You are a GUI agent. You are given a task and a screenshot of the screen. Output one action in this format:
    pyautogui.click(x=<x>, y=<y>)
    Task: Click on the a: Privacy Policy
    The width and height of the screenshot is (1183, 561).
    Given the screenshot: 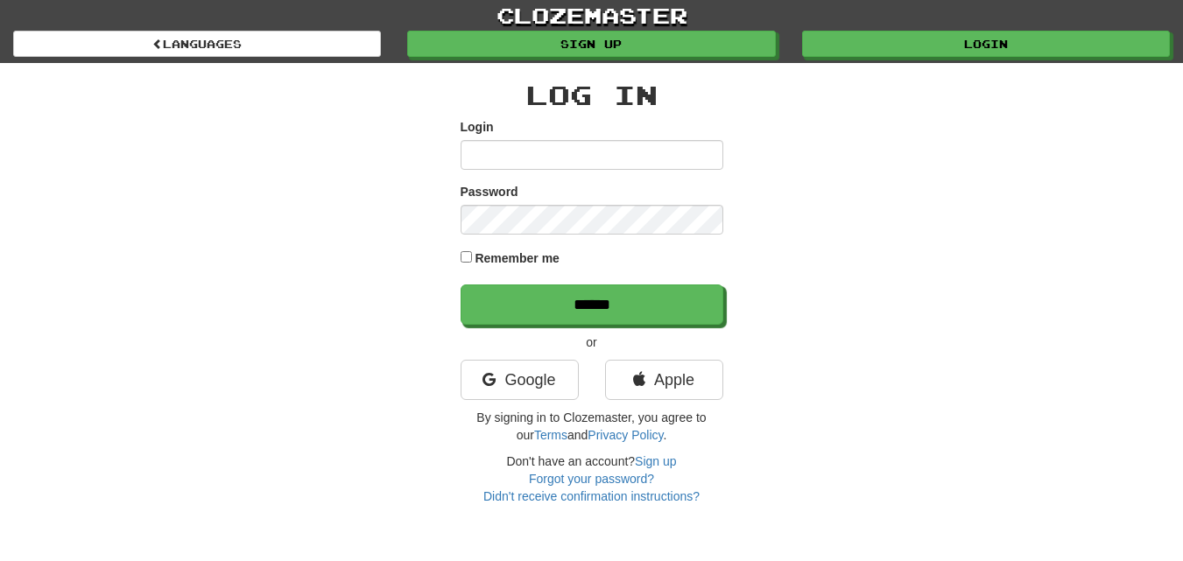 What is the action you would take?
    pyautogui.click(x=625, y=435)
    